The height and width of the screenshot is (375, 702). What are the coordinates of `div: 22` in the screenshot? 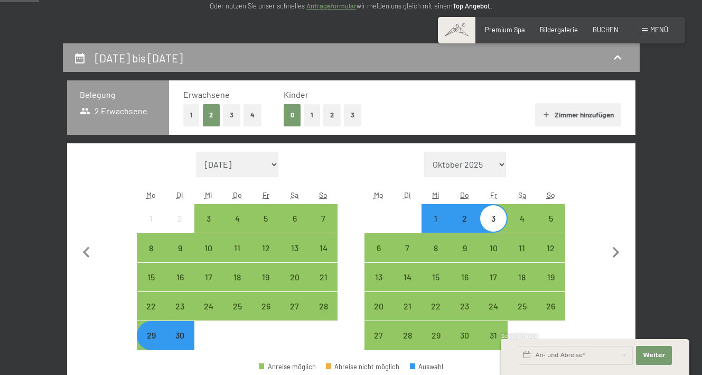 It's located at (151, 315).